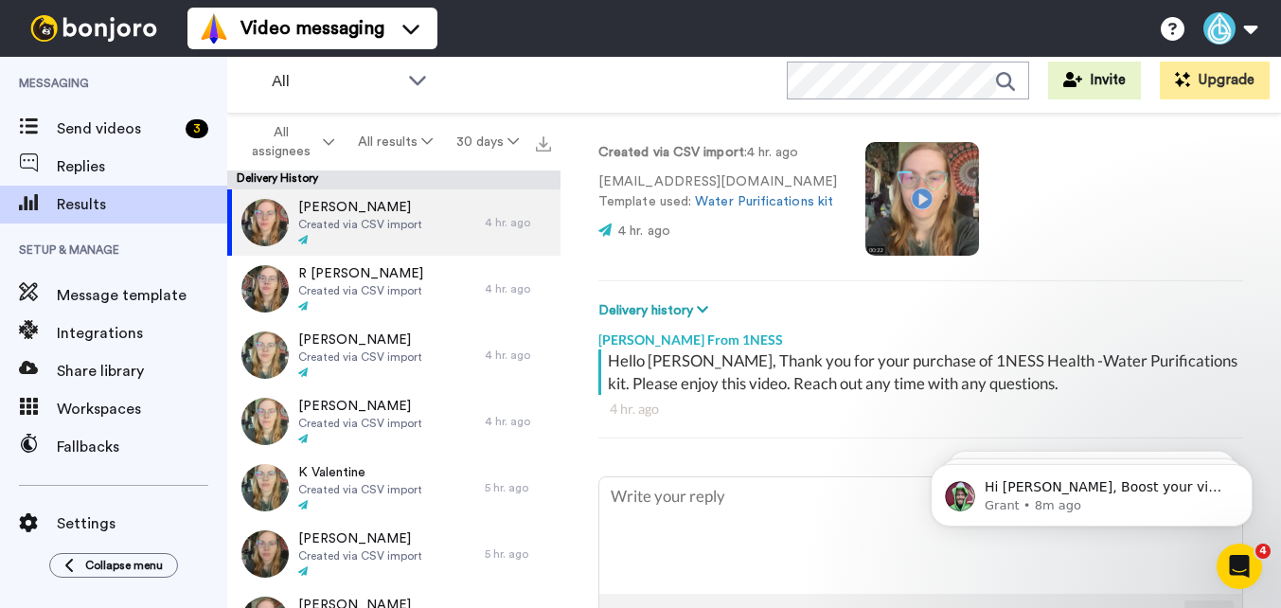 Image resolution: width=1281 pixels, height=608 pixels. I want to click on img: 92d8fd04-206b-48e0-9ec9-c85012bcf60b-thumb.jpg, so click(265, 488).